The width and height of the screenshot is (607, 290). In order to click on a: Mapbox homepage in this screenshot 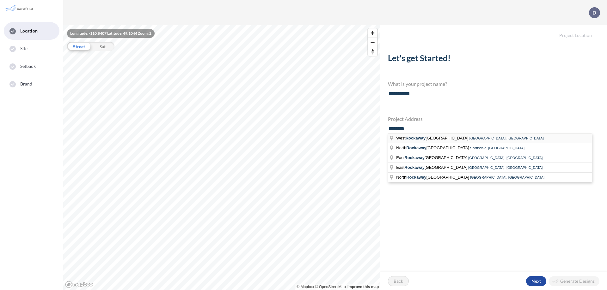, I will do `click(79, 285)`.